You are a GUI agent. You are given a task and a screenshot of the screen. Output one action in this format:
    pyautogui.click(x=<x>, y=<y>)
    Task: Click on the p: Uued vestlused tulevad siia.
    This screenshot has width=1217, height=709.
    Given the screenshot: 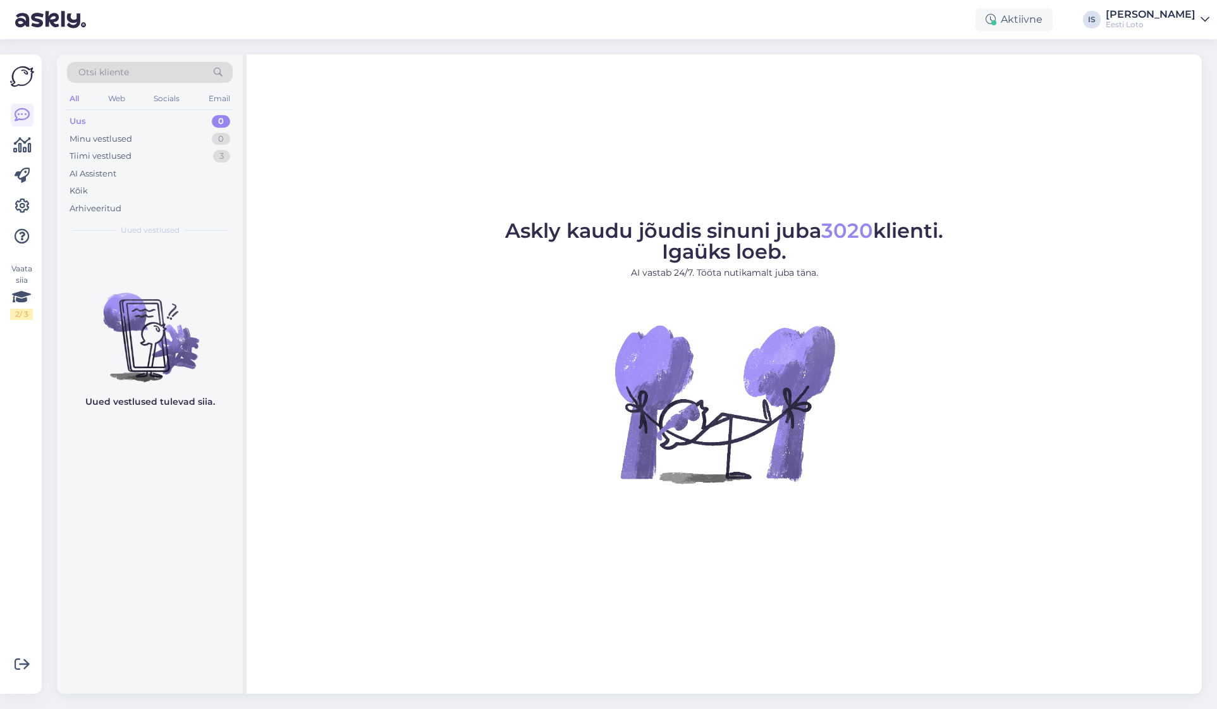 What is the action you would take?
    pyautogui.click(x=150, y=402)
    